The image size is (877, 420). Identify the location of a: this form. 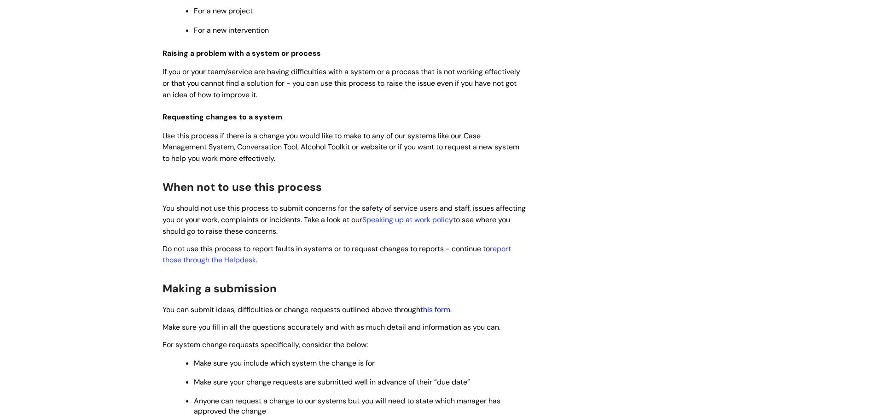
(435, 309).